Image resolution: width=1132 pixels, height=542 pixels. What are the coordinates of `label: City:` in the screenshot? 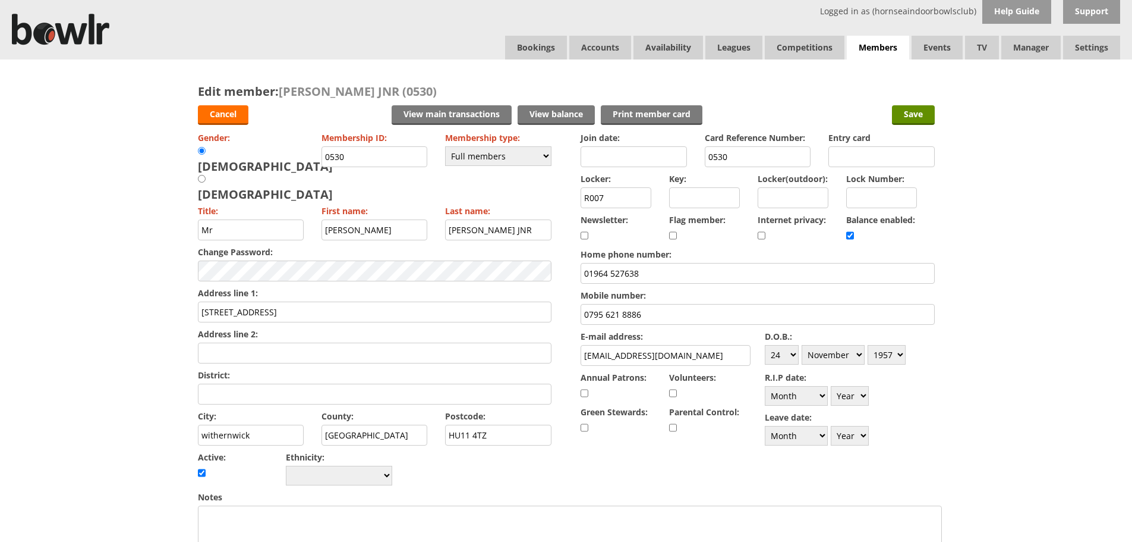 It's located at (251, 416).